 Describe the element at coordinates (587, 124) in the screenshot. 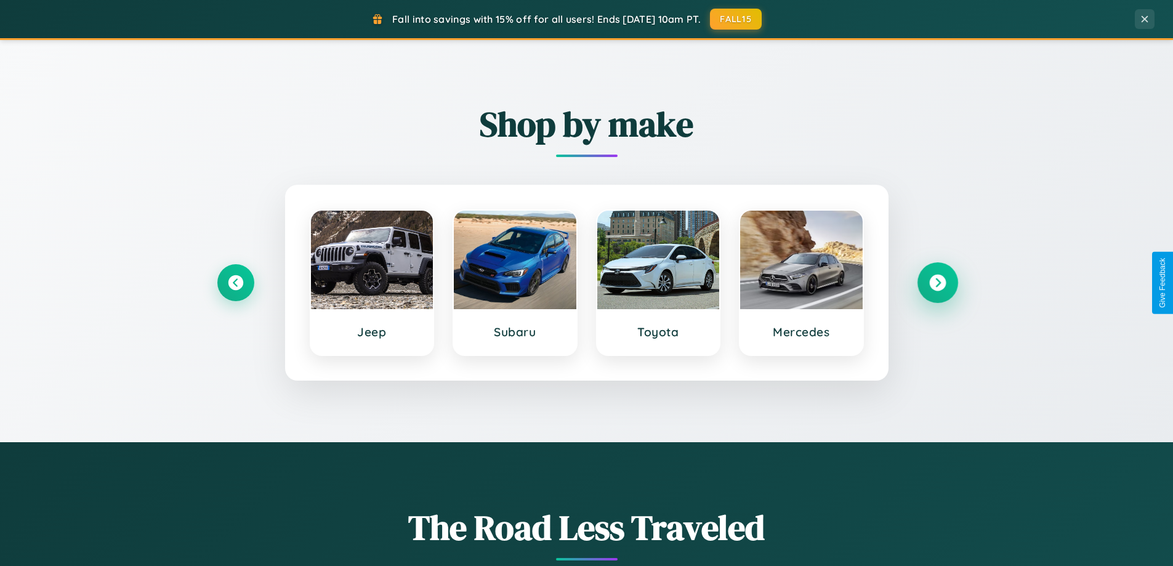

I see `h2: Shop by make` at that location.